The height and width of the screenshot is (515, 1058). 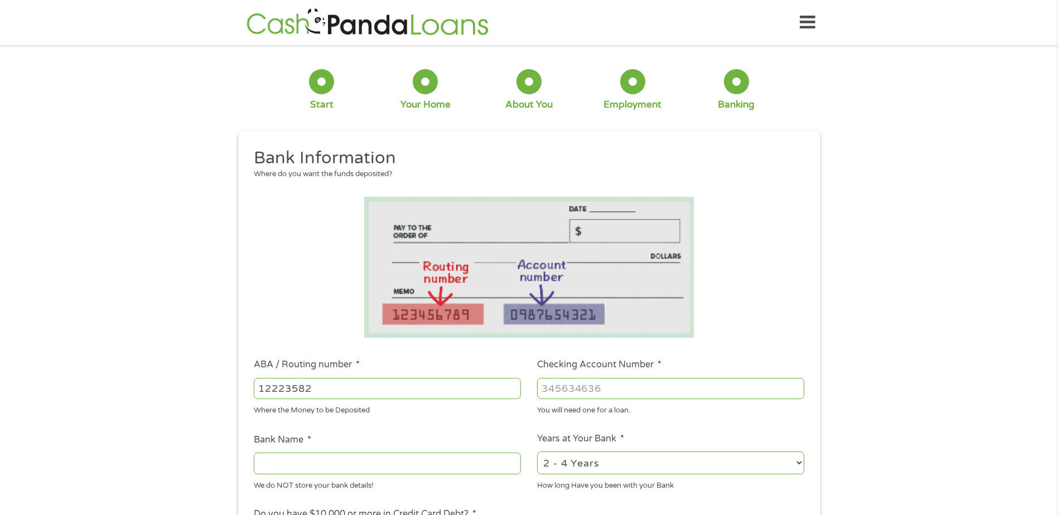 I want to click on div: How long Have you been with your Bank, so click(x=670, y=483).